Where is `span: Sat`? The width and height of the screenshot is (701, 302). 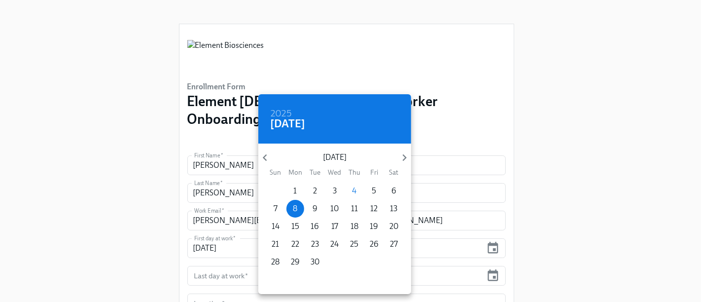 span: Sat is located at coordinates (394, 172).